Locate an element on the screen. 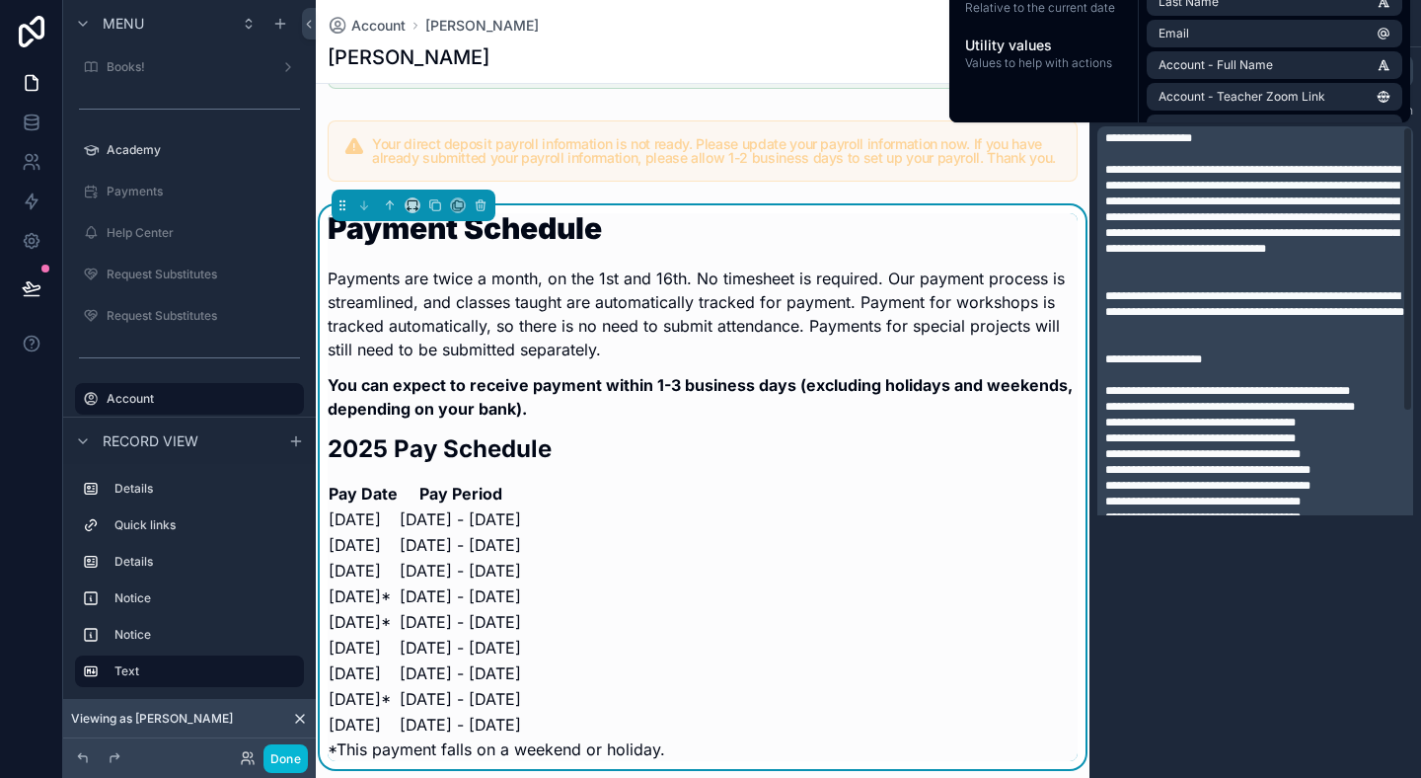 The height and width of the screenshot is (778, 1421). p: *This payment falls on a weekend or holiday. is located at coordinates (703, 749).